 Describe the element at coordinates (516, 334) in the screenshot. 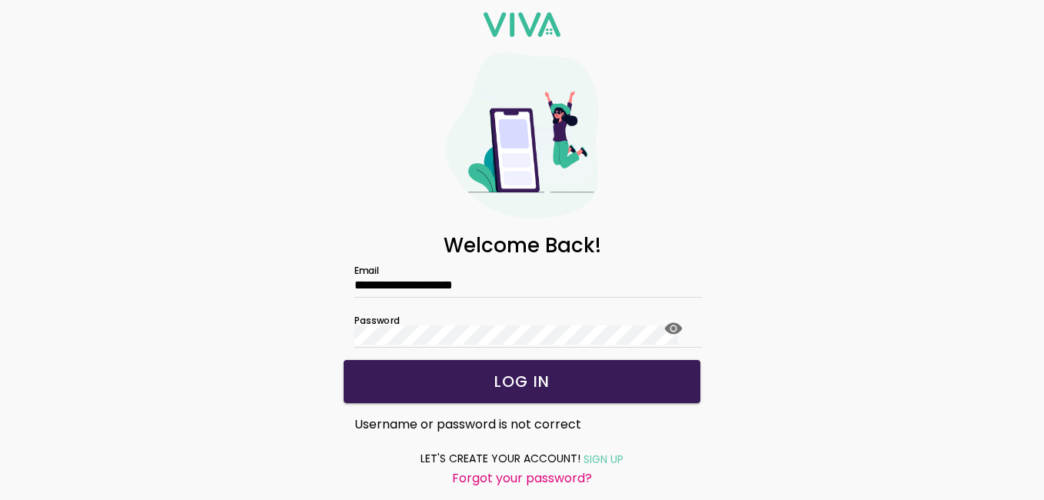

I see `input: Password` at that location.